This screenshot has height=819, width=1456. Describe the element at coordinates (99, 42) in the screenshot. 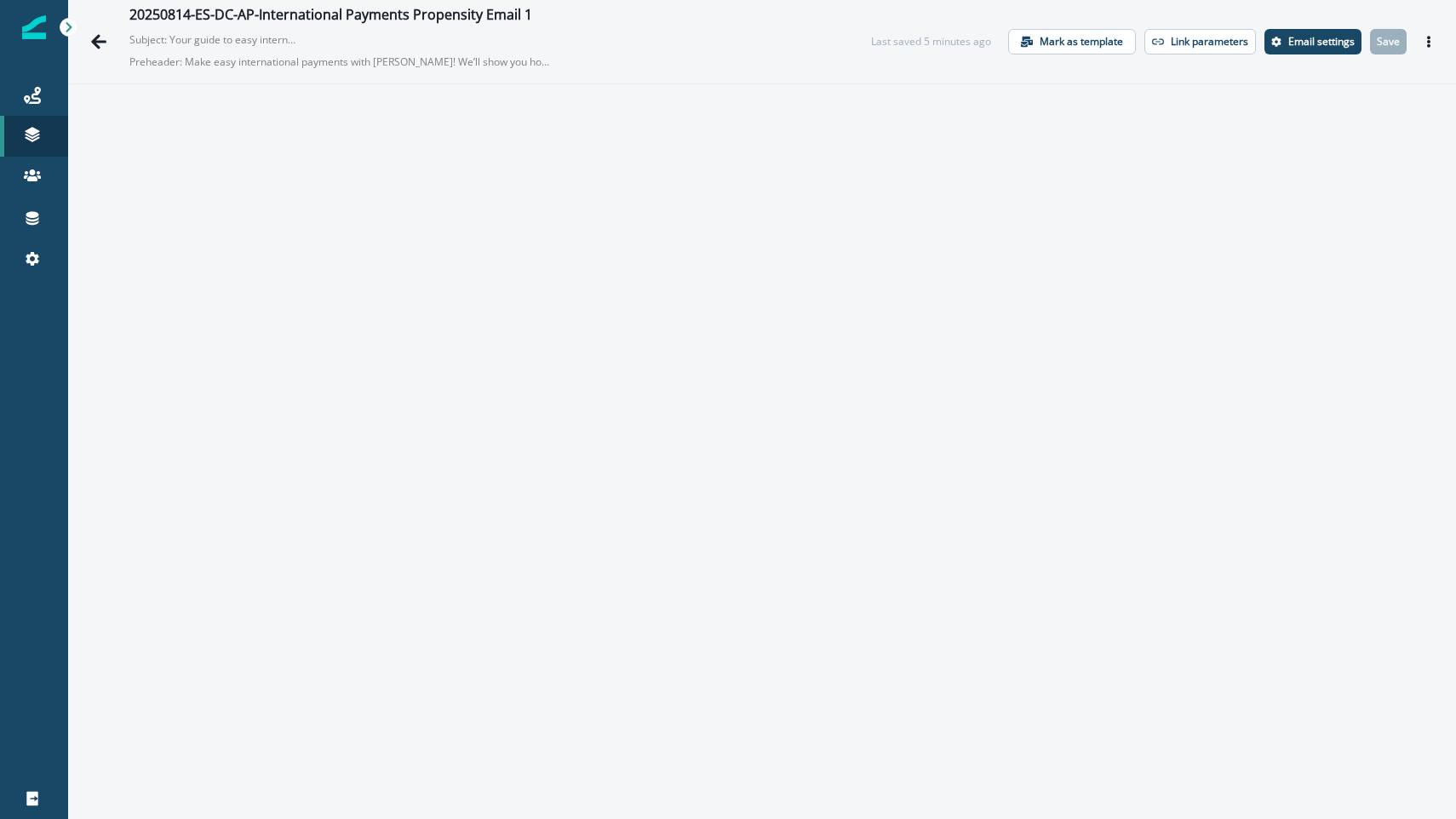

I see `button: Go back` at that location.